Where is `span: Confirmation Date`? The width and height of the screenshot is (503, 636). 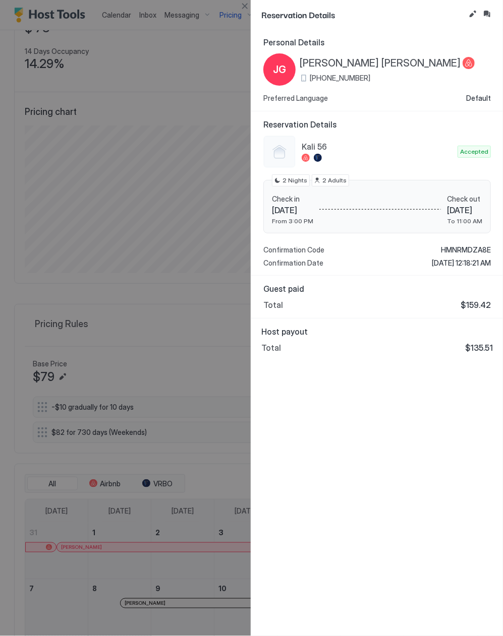
span: Confirmation Date is located at coordinates (293, 263).